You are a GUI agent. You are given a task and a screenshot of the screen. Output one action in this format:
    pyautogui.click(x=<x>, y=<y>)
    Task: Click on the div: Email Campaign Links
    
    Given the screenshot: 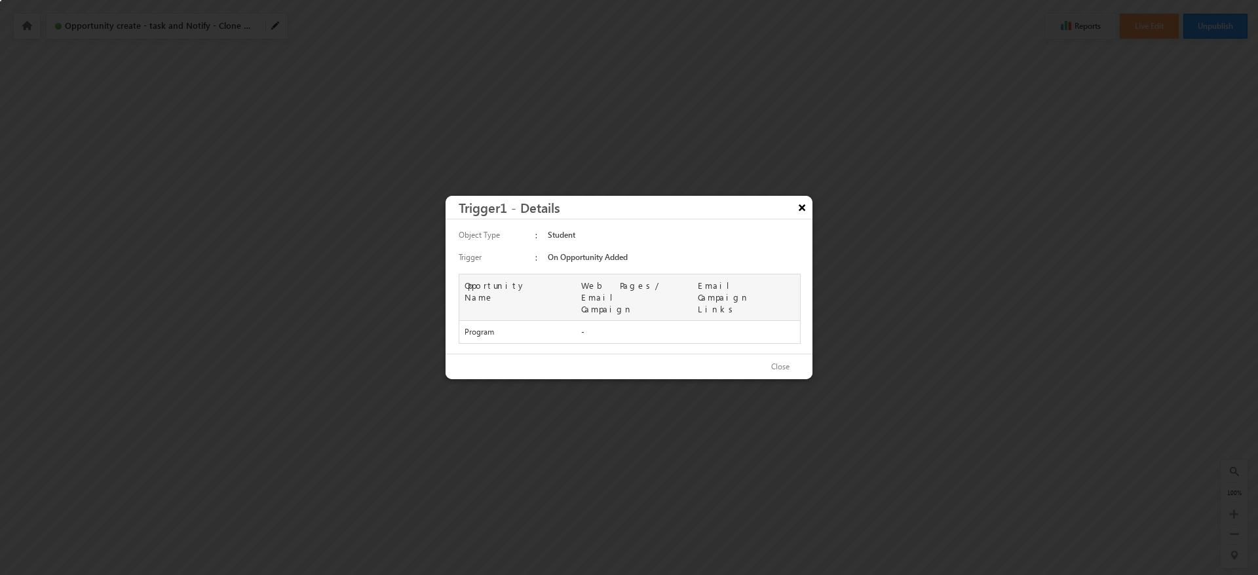 What is the action you would take?
    pyautogui.click(x=746, y=297)
    